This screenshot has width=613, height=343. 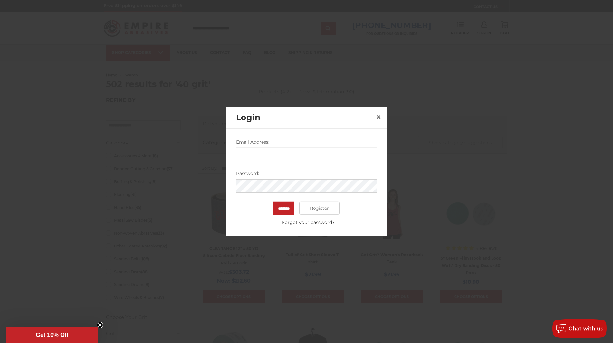 What do you see at coordinates (52, 335) in the screenshot?
I see `div: Get 10% OffClose teaser` at bounding box center [52, 335].